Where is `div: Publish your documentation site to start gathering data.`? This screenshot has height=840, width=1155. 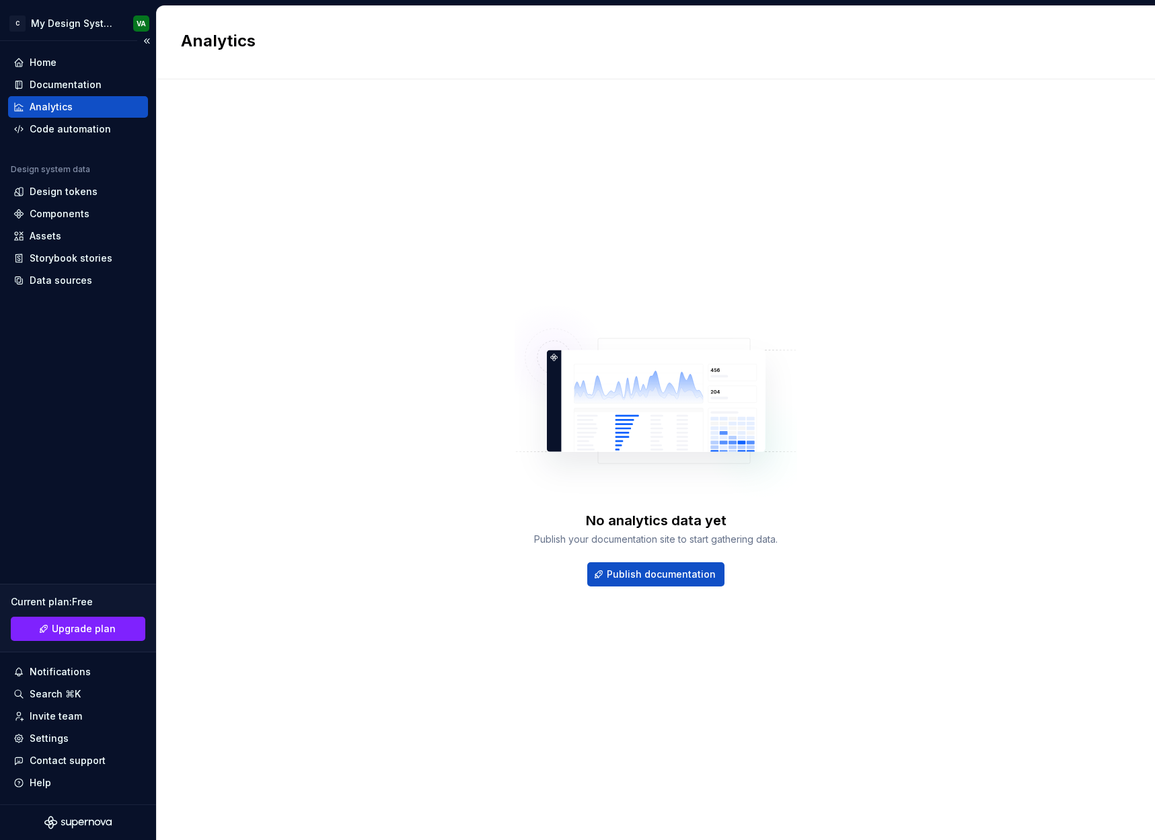
div: Publish your documentation site to start gathering data. is located at coordinates (656, 539).